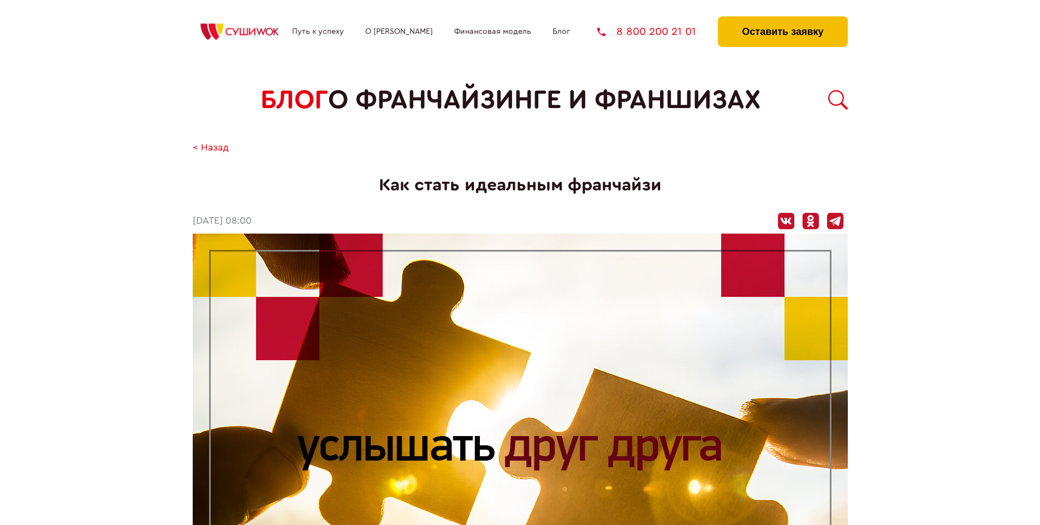  What do you see at coordinates (294, 100) in the screenshot?
I see `span: БЛОГ` at bounding box center [294, 100].